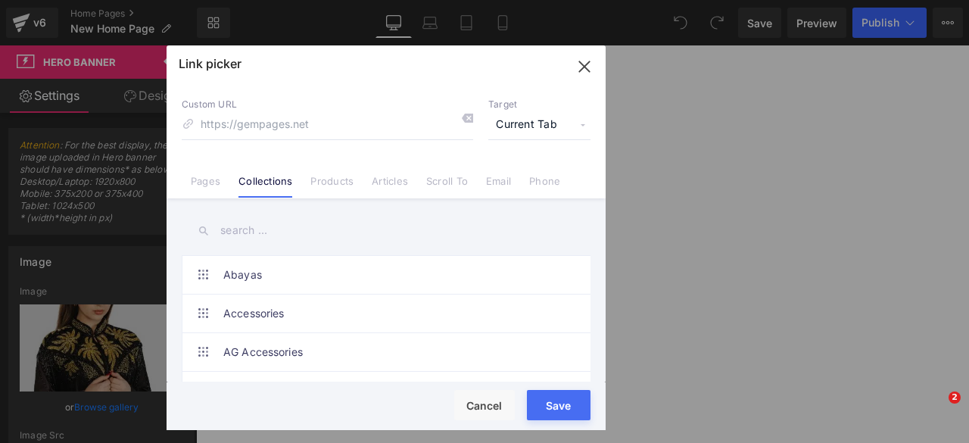 The height and width of the screenshot is (443, 969). What do you see at coordinates (559, 405) in the screenshot?
I see `button: Save` at bounding box center [559, 405].